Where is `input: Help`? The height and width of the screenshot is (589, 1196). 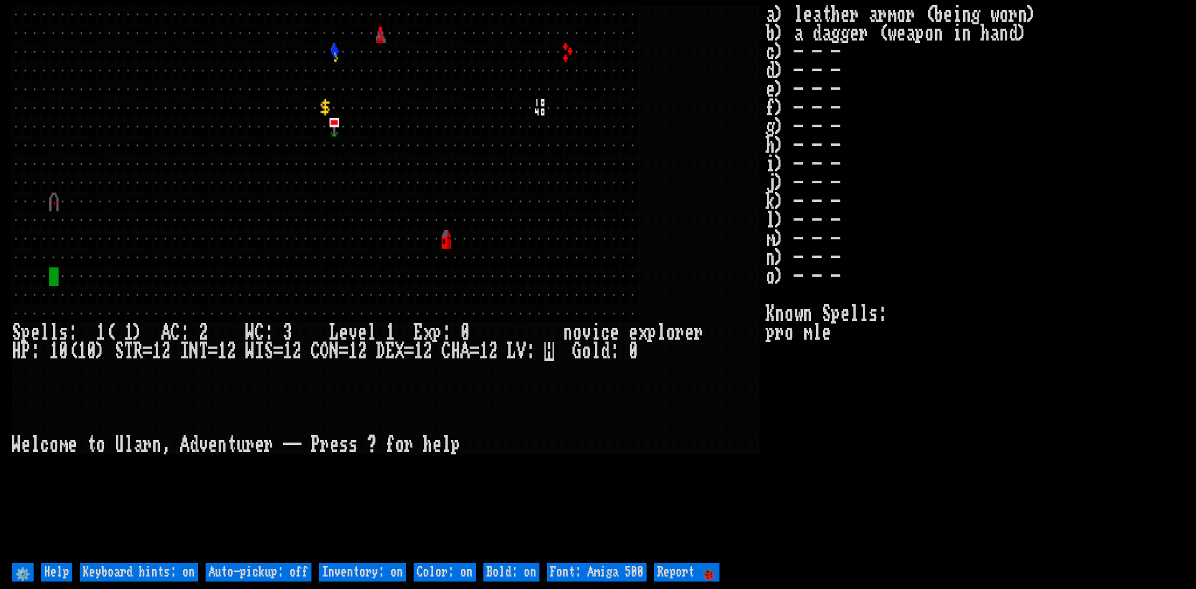
input: Help is located at coordinates (57, 572).